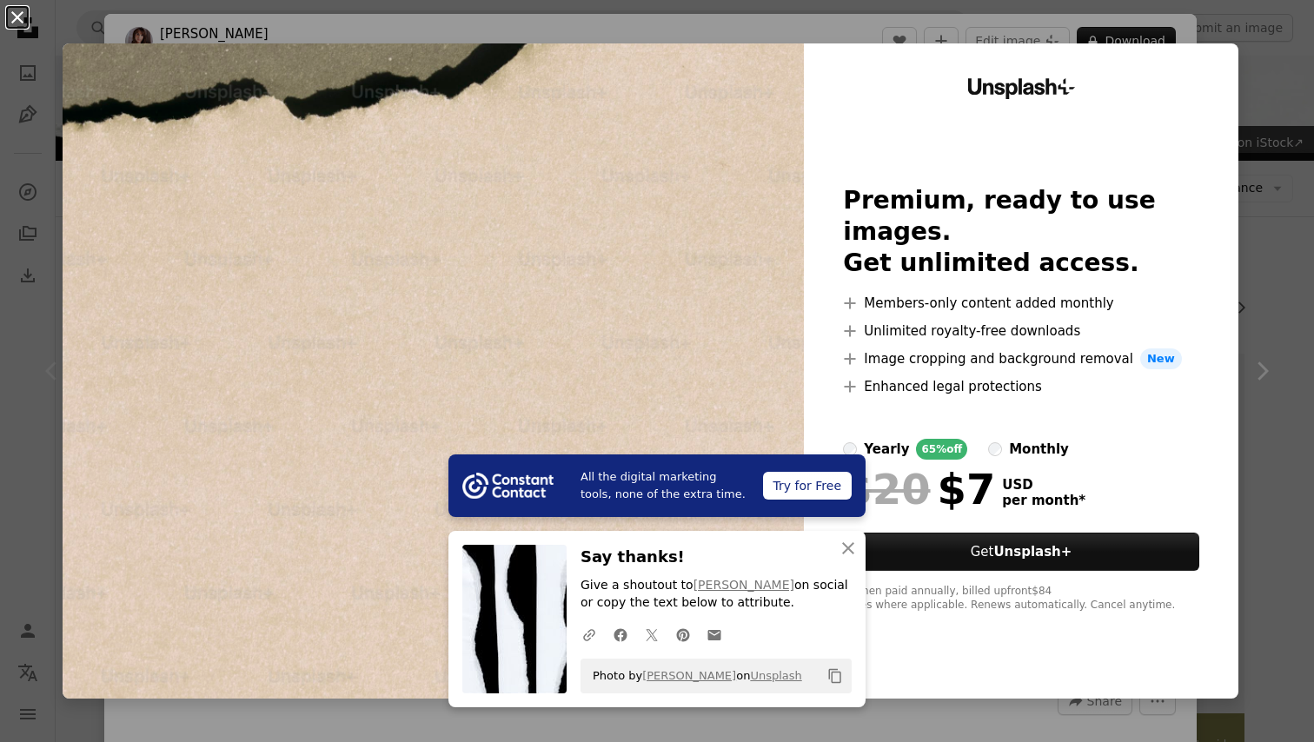  What do you see at coordinates (886, 489) in the screenshot?
I see `span: $20` at bounding box center [886, 489].